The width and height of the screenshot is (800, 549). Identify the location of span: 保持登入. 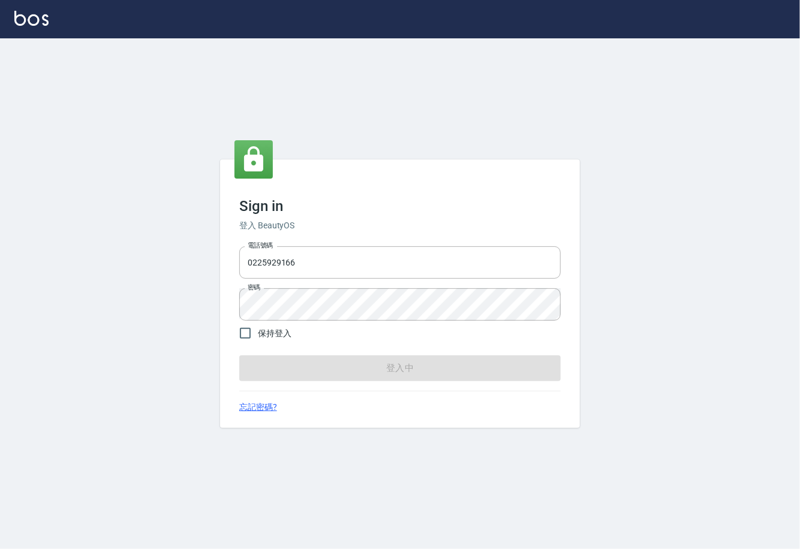
(275, 333).